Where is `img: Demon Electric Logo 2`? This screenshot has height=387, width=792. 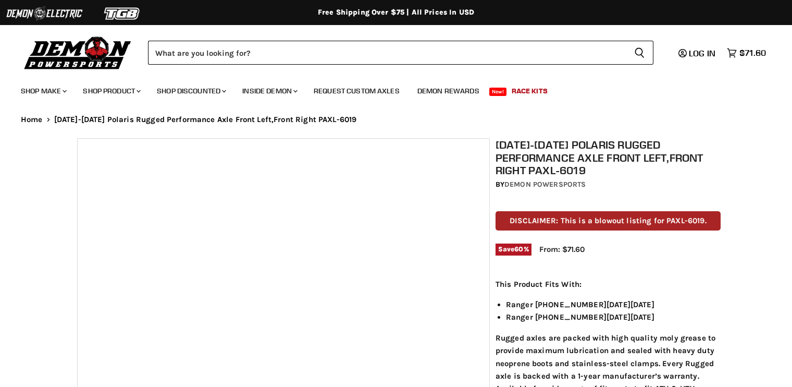 img: Demon Electric Logo 2 is located at coordinates (44, 14).